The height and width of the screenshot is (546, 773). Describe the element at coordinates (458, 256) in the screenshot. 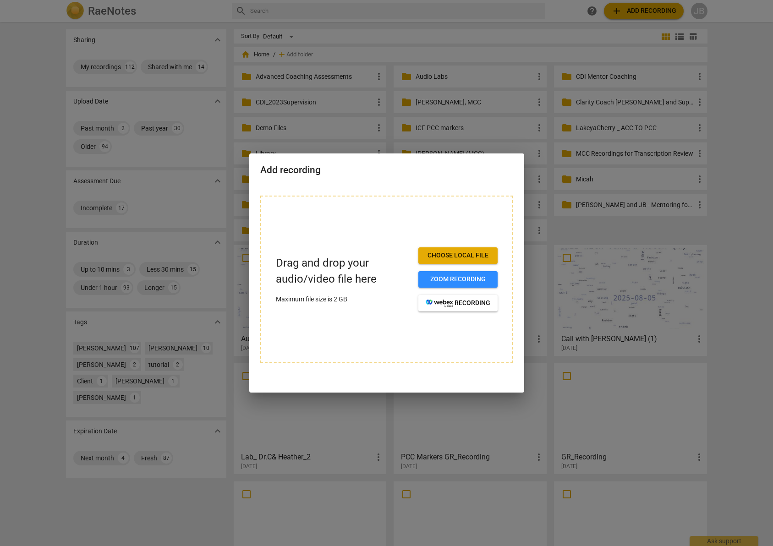

I see `button: Choose local file` at that location.